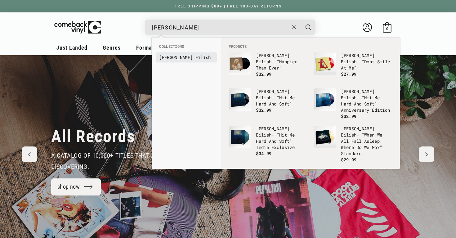 The width and height of the screenshot is (456, 238). Describe the element at coordinates (240, 100) in the screenshot. I see `img: Billie Eilish - "Hit Me Hard And Soft"` at that location.